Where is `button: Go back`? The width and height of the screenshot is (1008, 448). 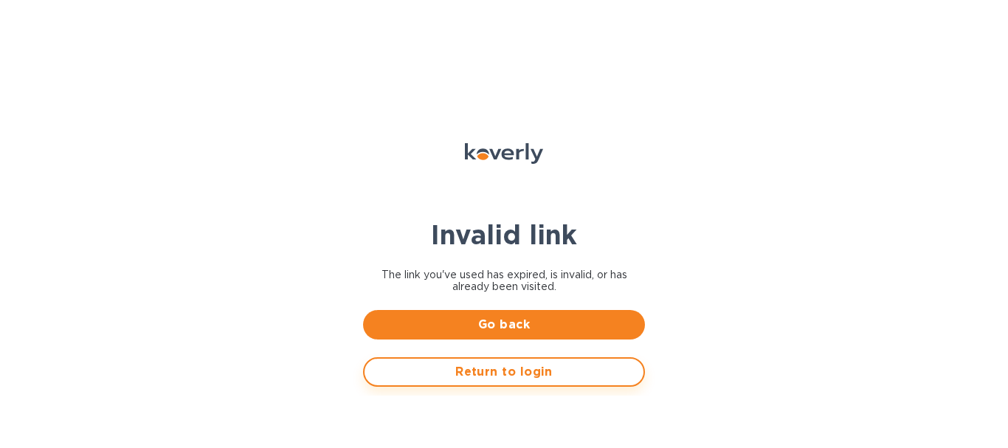 button: Go back is located at coordinates (504, 325).